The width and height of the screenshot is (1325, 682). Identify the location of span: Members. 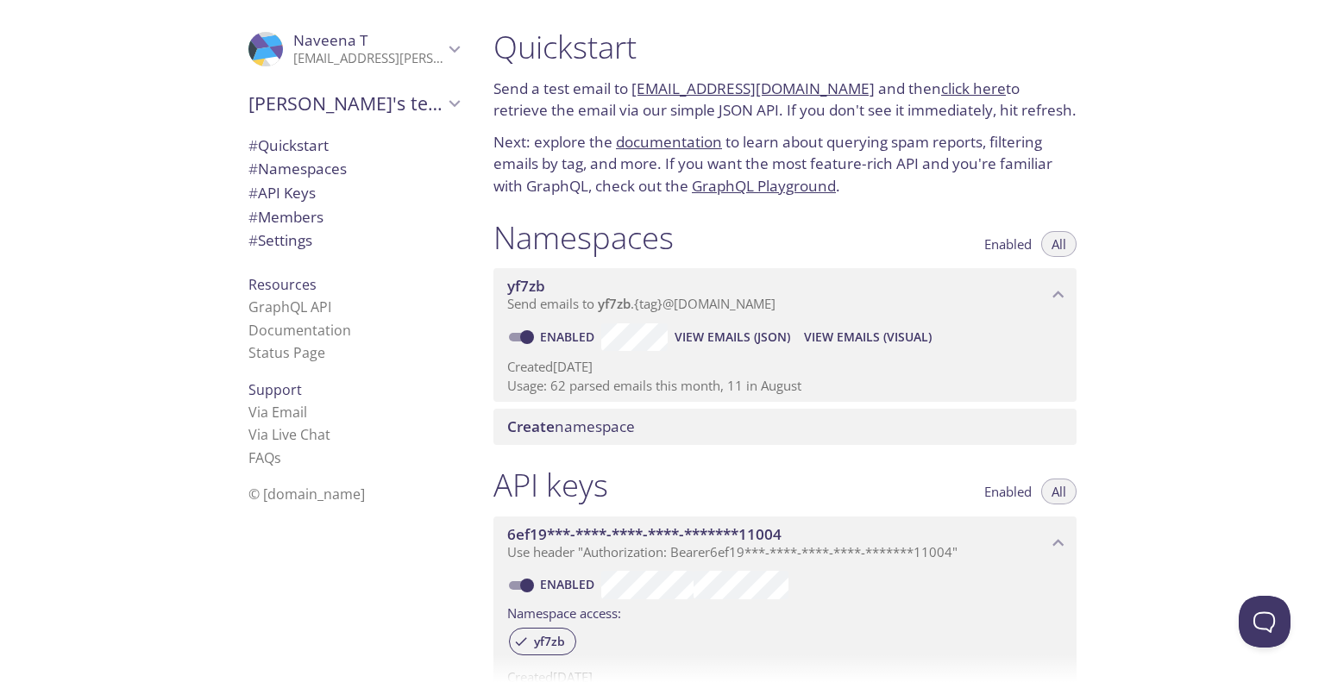
(286, 217).